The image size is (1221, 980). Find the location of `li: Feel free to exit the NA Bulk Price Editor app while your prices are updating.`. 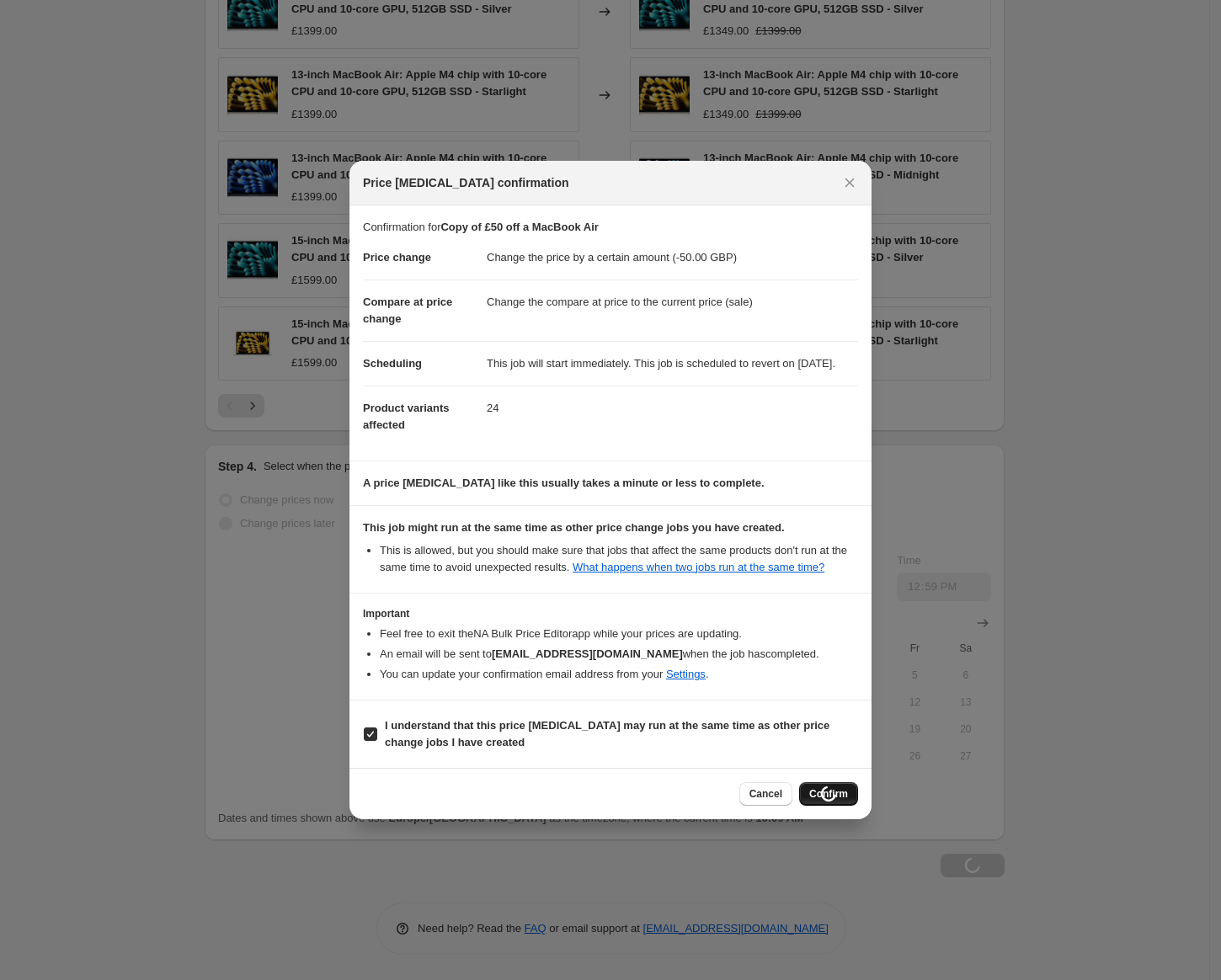

li: Feel free to exit the NA Bulk Price Editor app while your prices are updating. is located at coordinates (619, 634).